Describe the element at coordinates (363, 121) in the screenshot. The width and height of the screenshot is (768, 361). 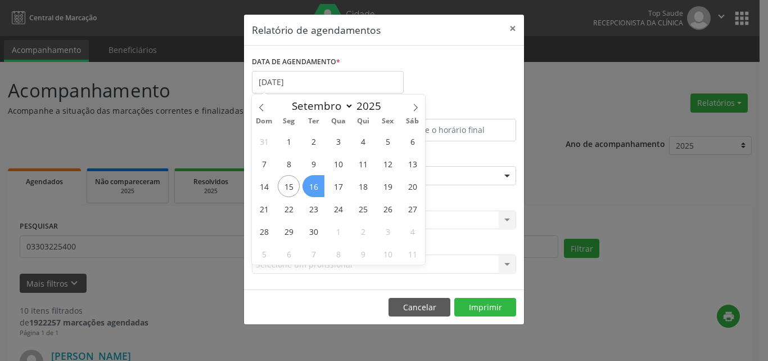
I see `span: Qui` at that location.